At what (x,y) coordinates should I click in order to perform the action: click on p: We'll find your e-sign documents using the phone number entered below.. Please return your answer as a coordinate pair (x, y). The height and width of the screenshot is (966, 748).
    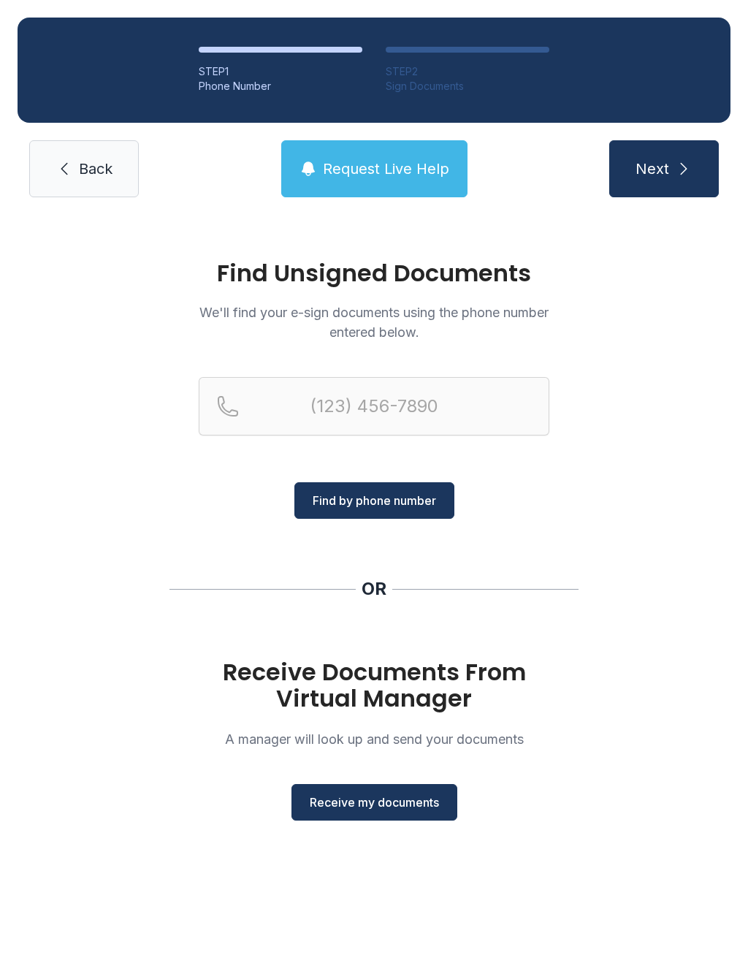
    Looking at the image, I should click on (374, 322).